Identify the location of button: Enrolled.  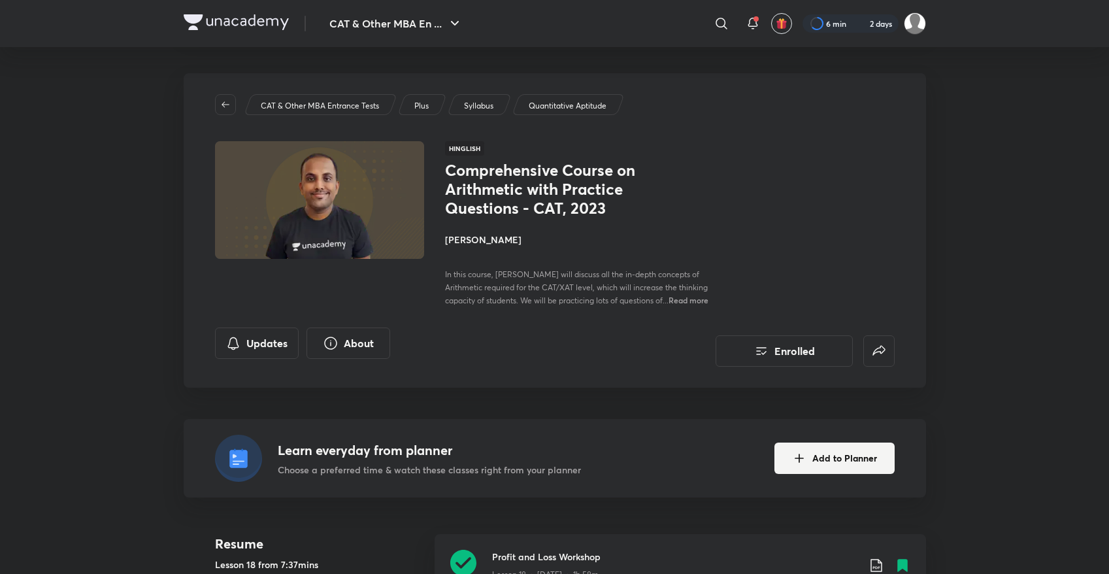
(784, 351).